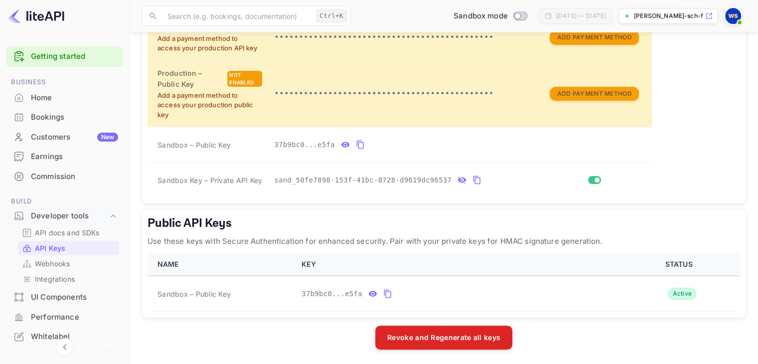 The image size is (758, 364). I want to click on p: Integrations, so click(55, 279).